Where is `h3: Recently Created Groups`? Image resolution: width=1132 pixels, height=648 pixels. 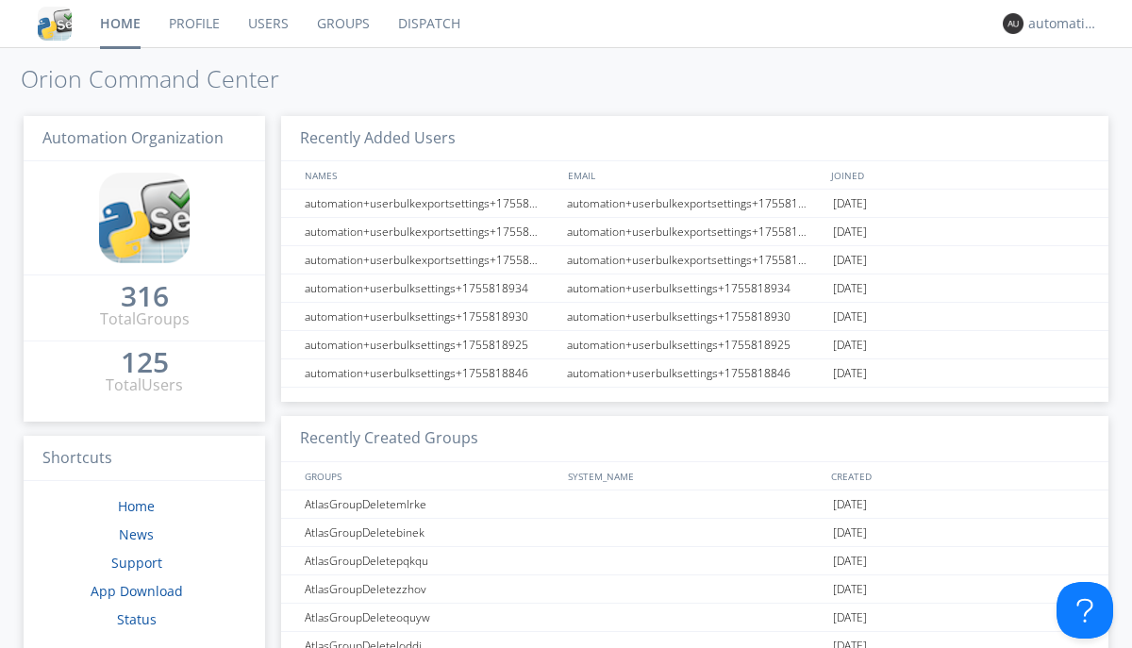 h3: Recently Created Groups is located at coordinates (694, 439).